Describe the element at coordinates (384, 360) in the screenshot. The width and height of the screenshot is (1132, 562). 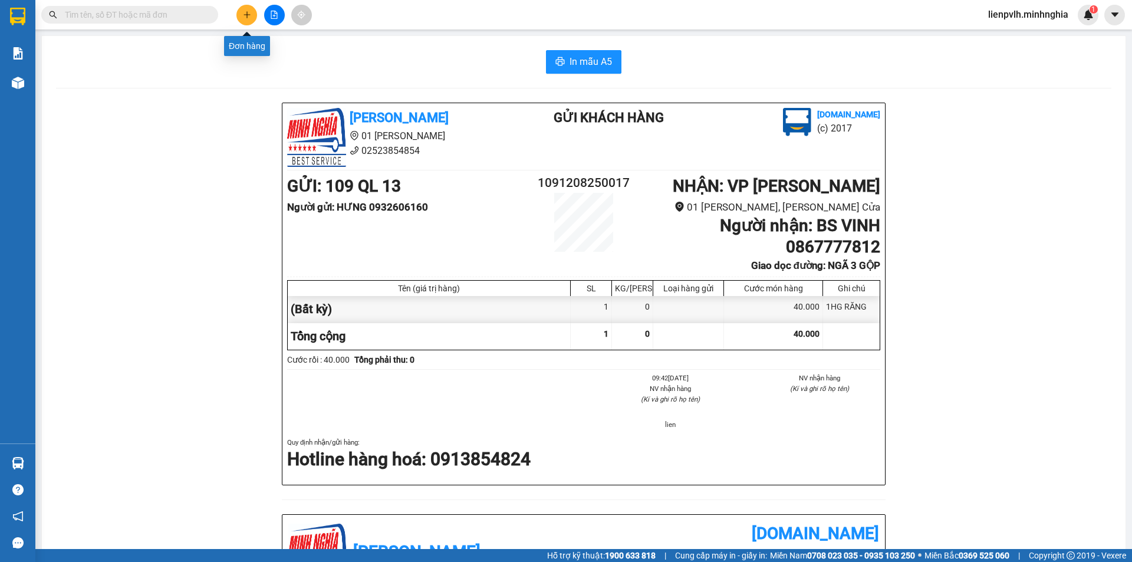
I see `b: Tổng phải thu: 0` at that location.